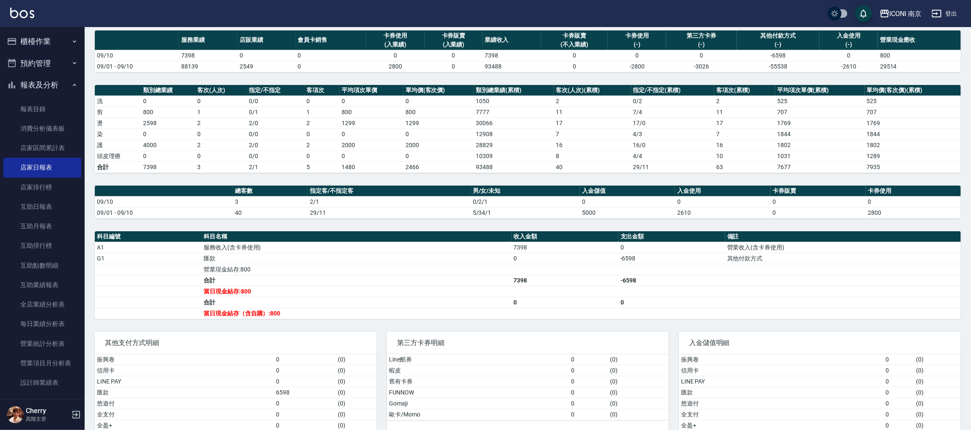  I want to click on a: 互助業績報表, so click(42, 285).